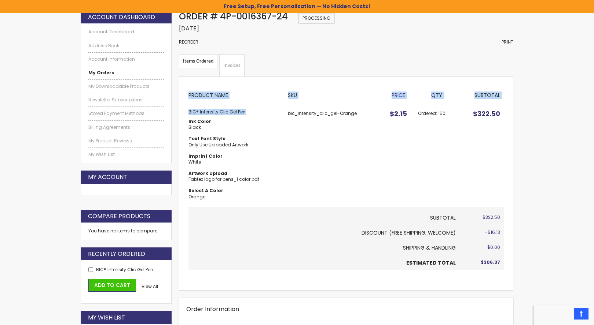 This screenshot has width=594, height=325. Describe the element at coordinates (150, 287) in the screenshot. I see `span: View All` at that location.